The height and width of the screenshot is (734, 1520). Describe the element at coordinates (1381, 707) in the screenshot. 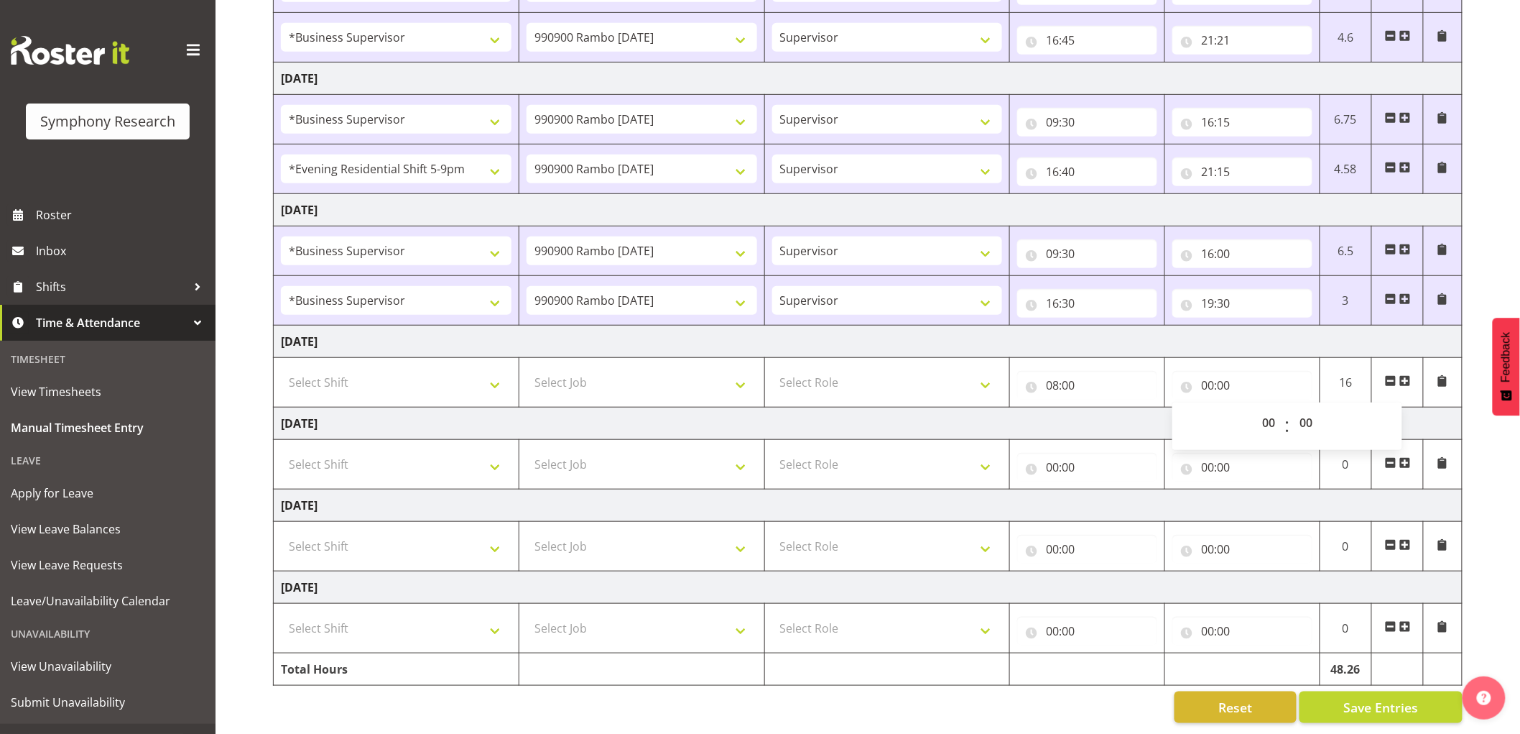

I see `span: Save Entries` at that location.